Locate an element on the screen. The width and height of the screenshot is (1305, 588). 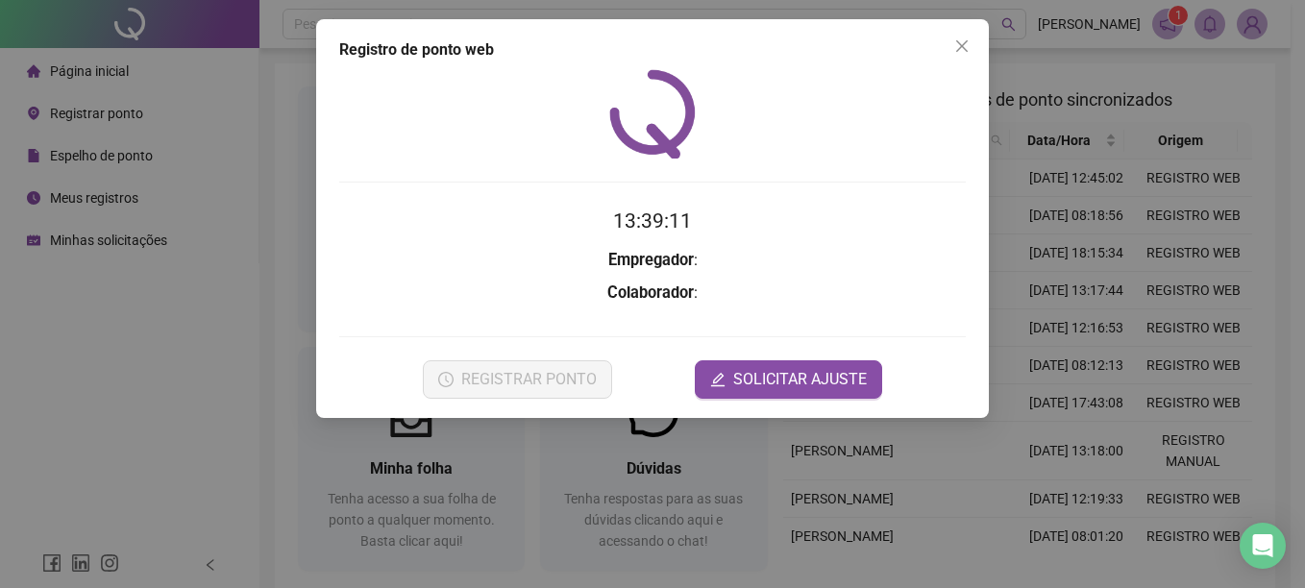
span: SOLICITAR AJUSTE is located at coordinates (800, 380).